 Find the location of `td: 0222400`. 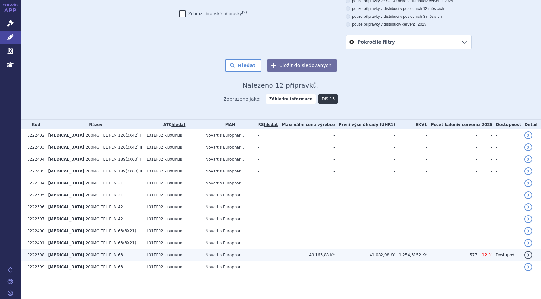

td: 0222400 is located at coordinates (34, 231).